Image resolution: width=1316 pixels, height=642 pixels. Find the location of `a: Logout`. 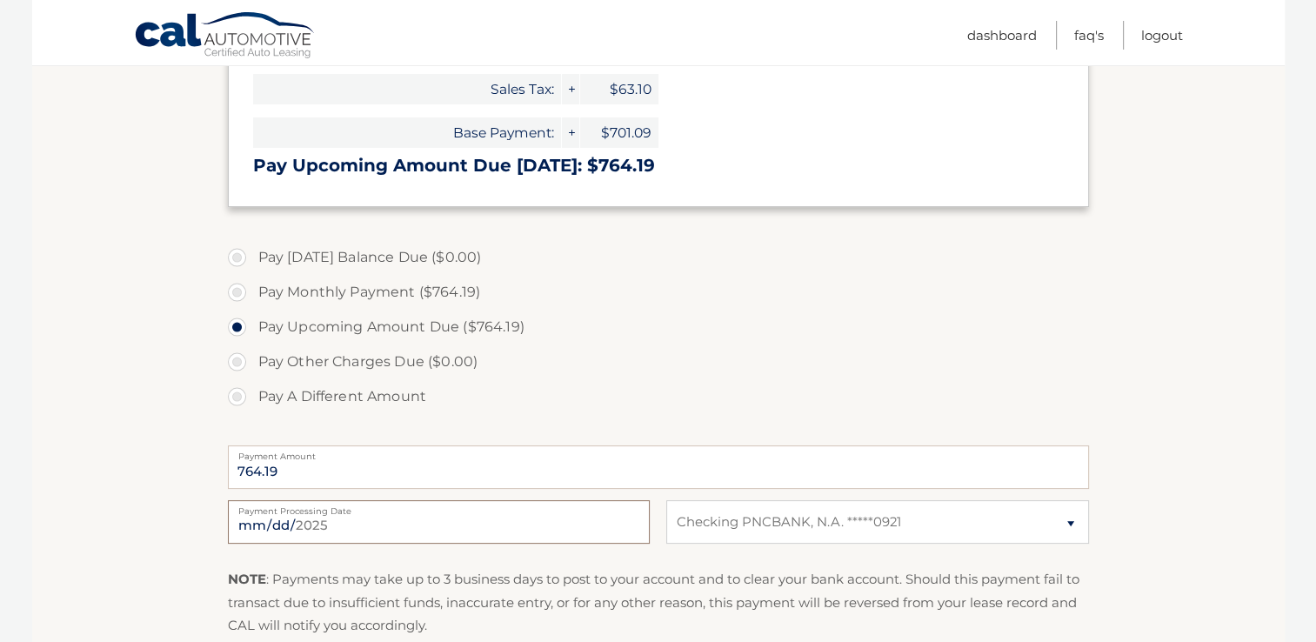

a: Logout is located at coordinates (1162, 35).